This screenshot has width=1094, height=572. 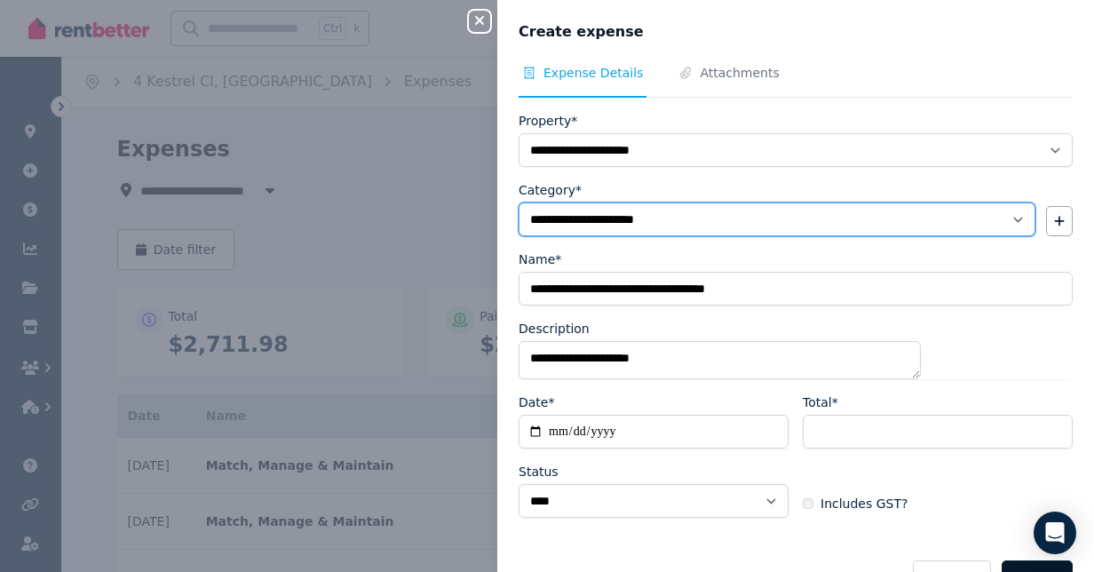 I want to click on label: Date*, so click(x=536, y=402).